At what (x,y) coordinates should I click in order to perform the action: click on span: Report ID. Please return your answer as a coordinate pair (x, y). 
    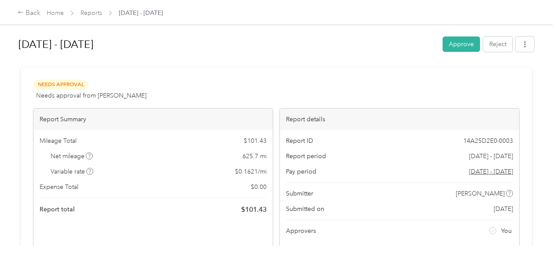
    Looking at the image, I should click on (299, 141).